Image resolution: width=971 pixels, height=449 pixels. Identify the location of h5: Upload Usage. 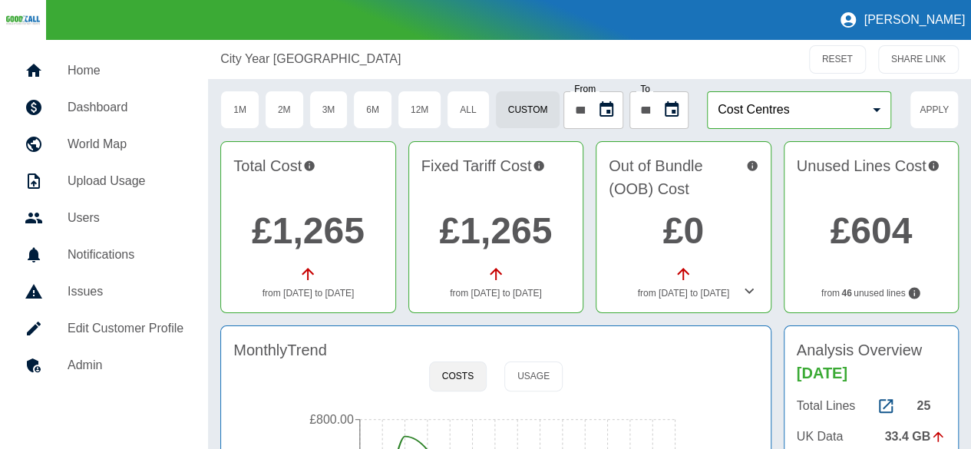
(125, 181).